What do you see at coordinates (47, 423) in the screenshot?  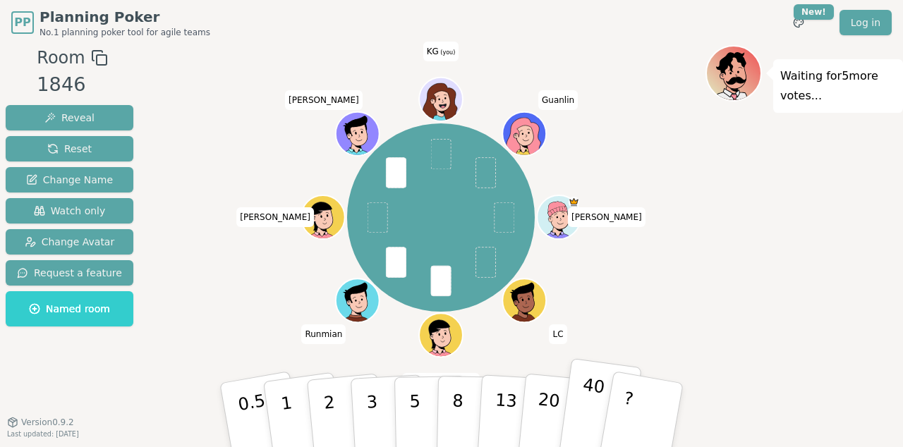 I see `span: Version 0.9.2` at bounding box center [47, 423].